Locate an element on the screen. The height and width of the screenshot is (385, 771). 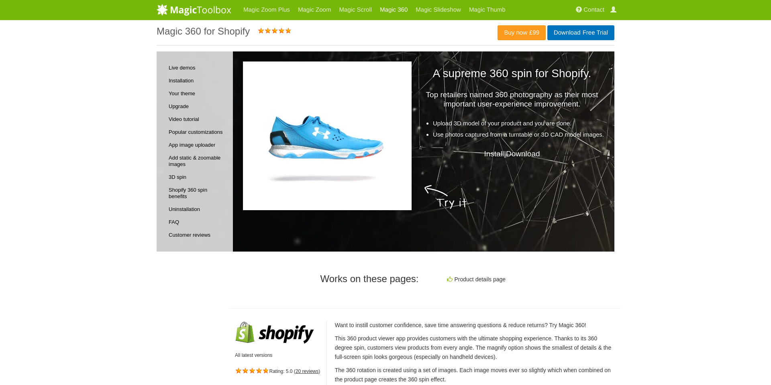
a: Your theme is located at coordinates (199, 94).